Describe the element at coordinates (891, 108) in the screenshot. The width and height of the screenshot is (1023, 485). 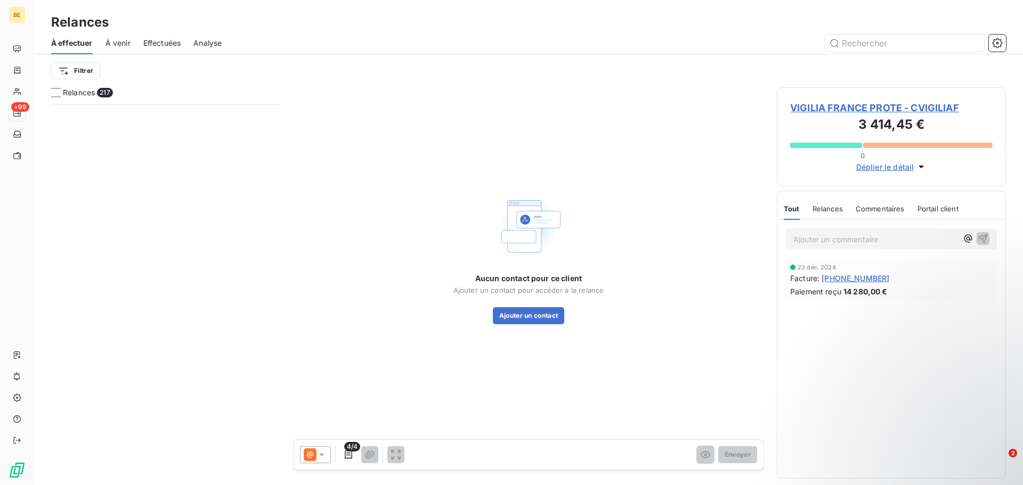
I see `span: VIGILIA FRANCE PROTE - CVIGILIAF` at that location.